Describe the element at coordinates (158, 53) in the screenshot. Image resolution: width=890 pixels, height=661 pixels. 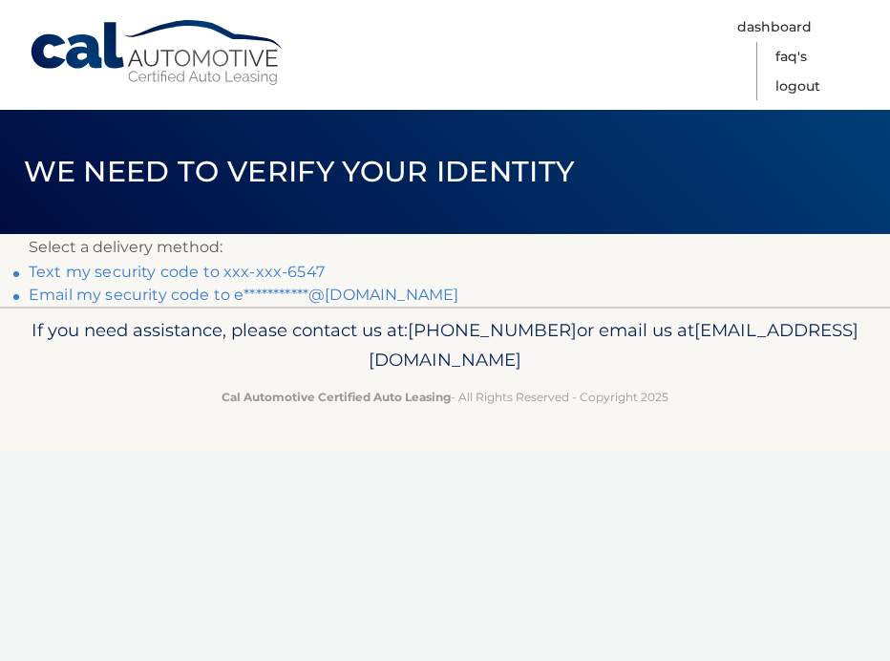
I see `a: Cal Automotive` at that location.